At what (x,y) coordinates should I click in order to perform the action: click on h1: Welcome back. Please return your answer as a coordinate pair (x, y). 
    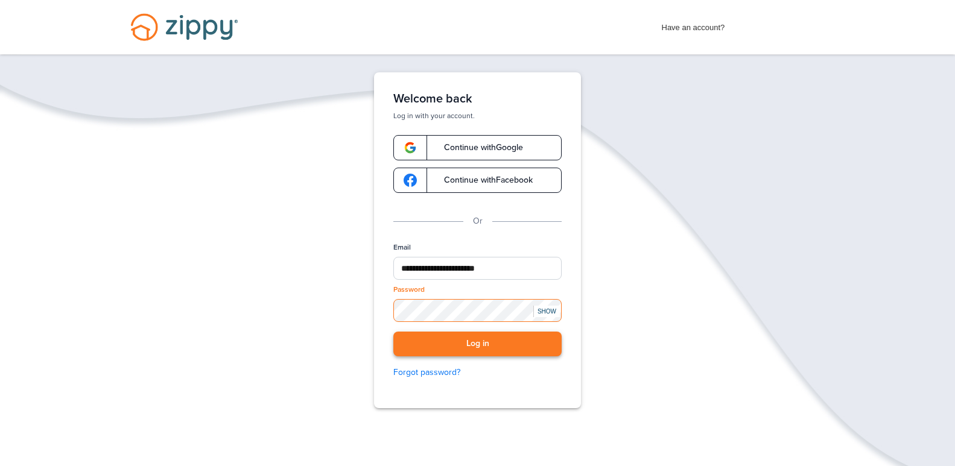
    Looking at the image, I should click on (477, 99).